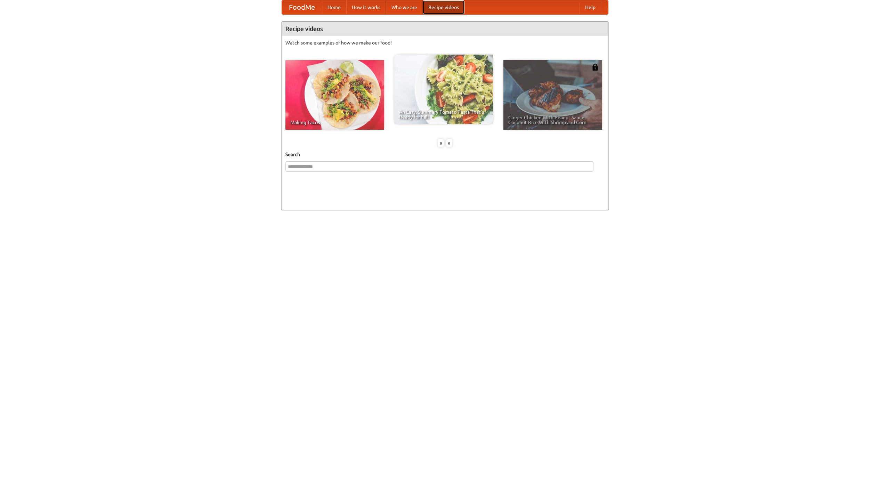 The height and width of the screenshot is (492, 890). What do you see at coordinates (444, 7) in the screenshot?
I see `a: Recipe videos` at bounding box center [444, 7].